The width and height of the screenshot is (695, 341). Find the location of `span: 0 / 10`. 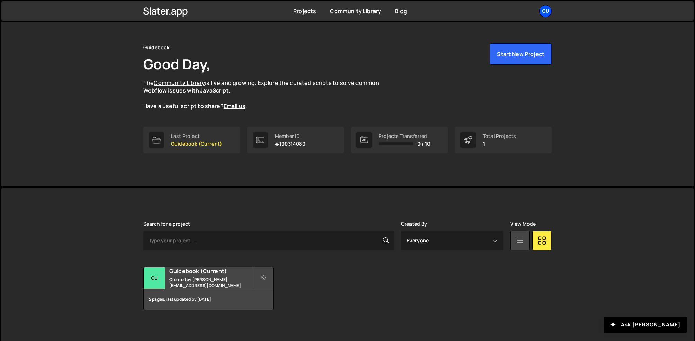

span: 0 / 10 is located at coordinates (424, 144).